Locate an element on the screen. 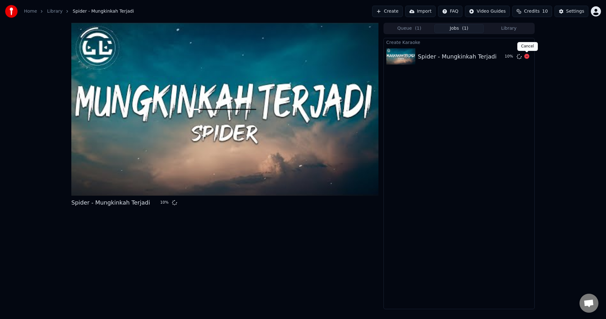 This screenshot has height=319, width=606. button: Import is located at coordinates (421, 11).